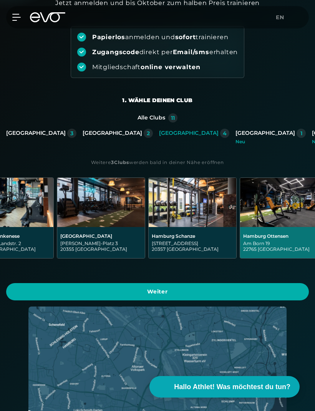 Image resolution: width=315 pixels, height=411 pixels. Describe the element at coordinates (157, 100) in the screenshot. I see `div: 1. Wähle deinen Club` at that location.